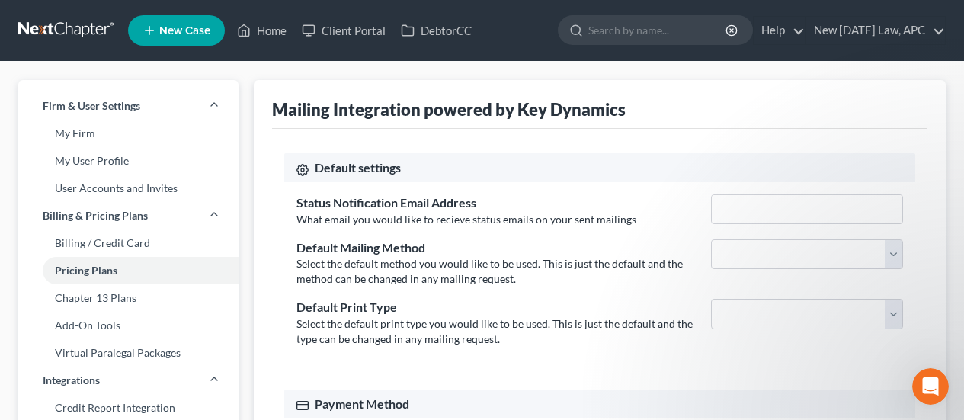 The height and width of the screenshot is (420, 964). I want to click on a: Home, so click(261, 30).